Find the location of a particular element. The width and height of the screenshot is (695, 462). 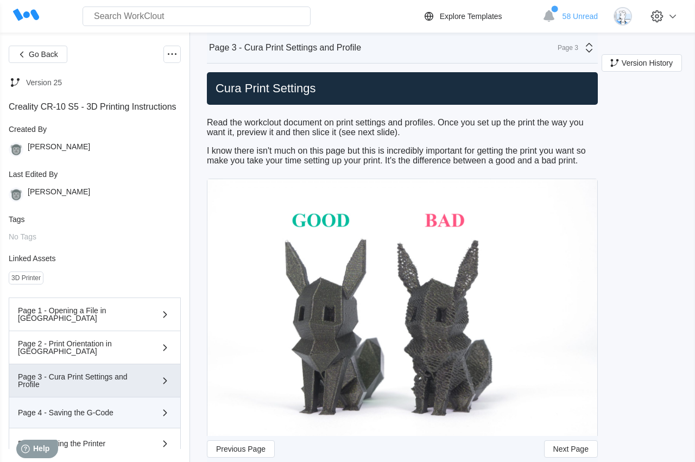

div: Page 4 - Saving the G-Code is located at coordinates (79, 412).